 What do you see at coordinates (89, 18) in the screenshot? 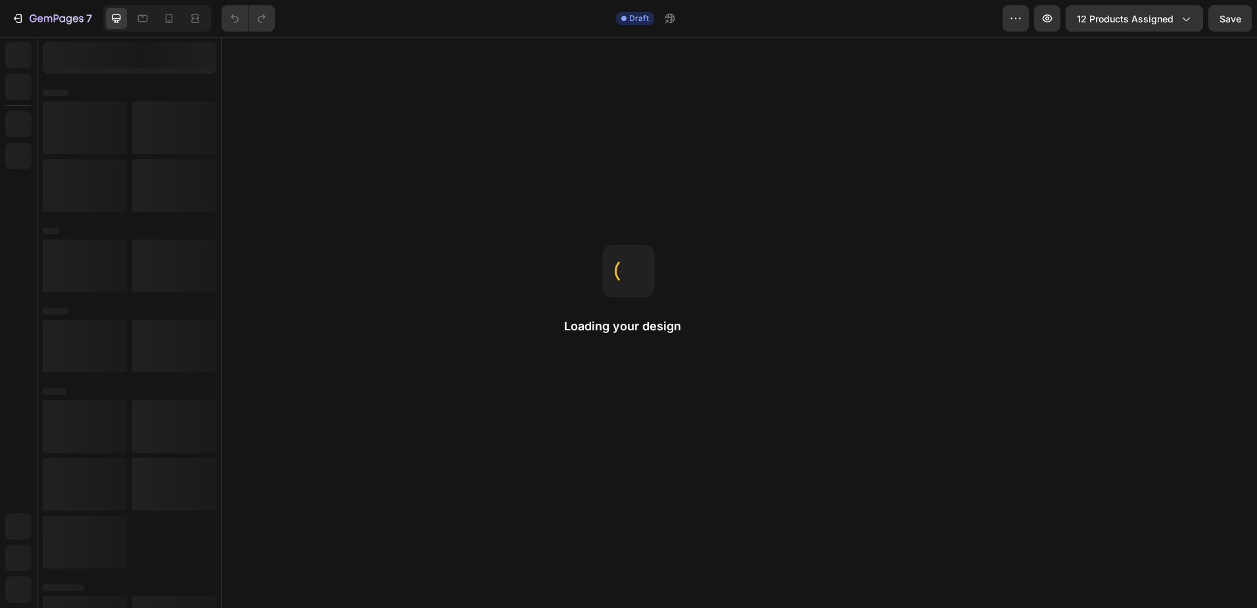
I see `p: 7` at bounding box center [89, 18].